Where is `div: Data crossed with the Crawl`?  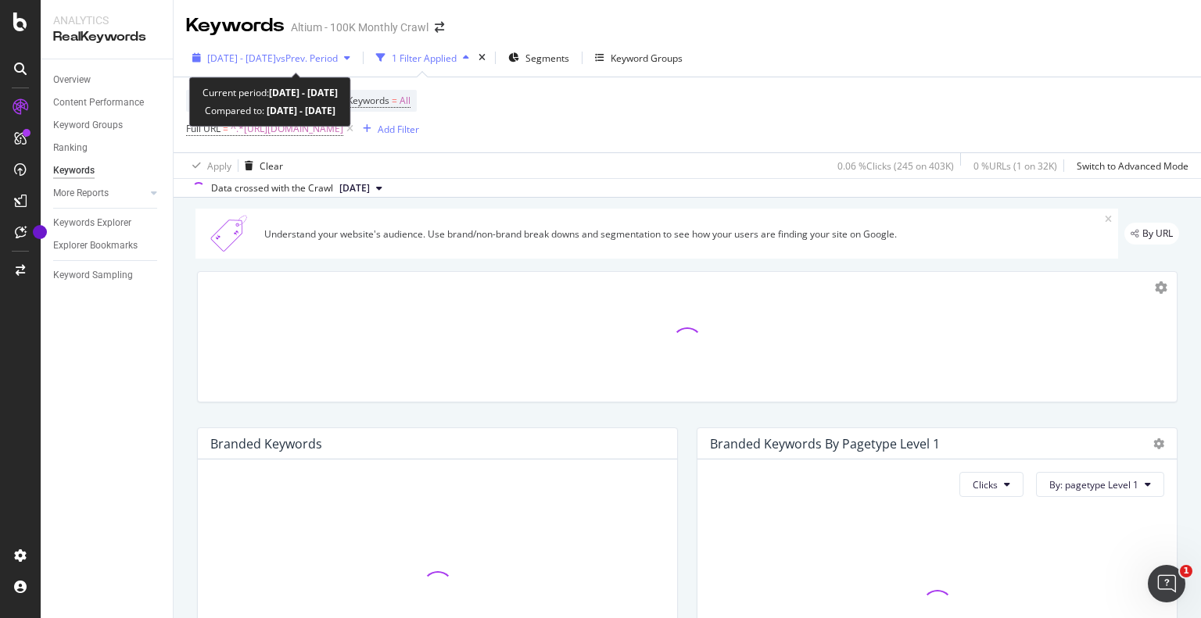
div: Data crossed with the Crawl is located at coordinates (272, 188).